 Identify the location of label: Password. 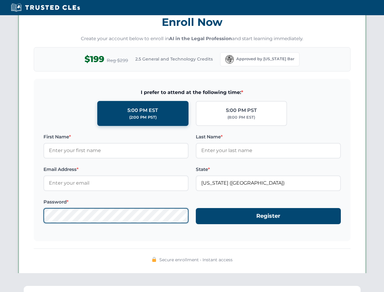
(116, 202).